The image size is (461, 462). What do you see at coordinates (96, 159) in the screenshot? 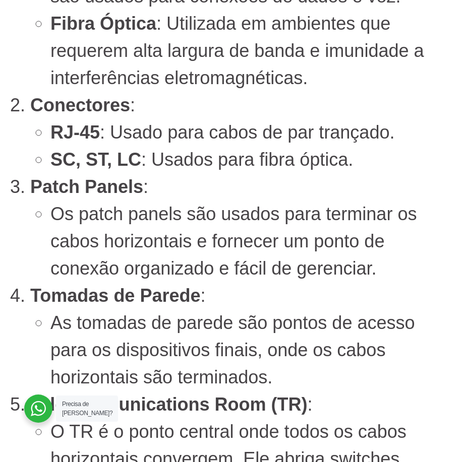
I see `strong: SC, ST, LC` at bounding box center [96, 159].